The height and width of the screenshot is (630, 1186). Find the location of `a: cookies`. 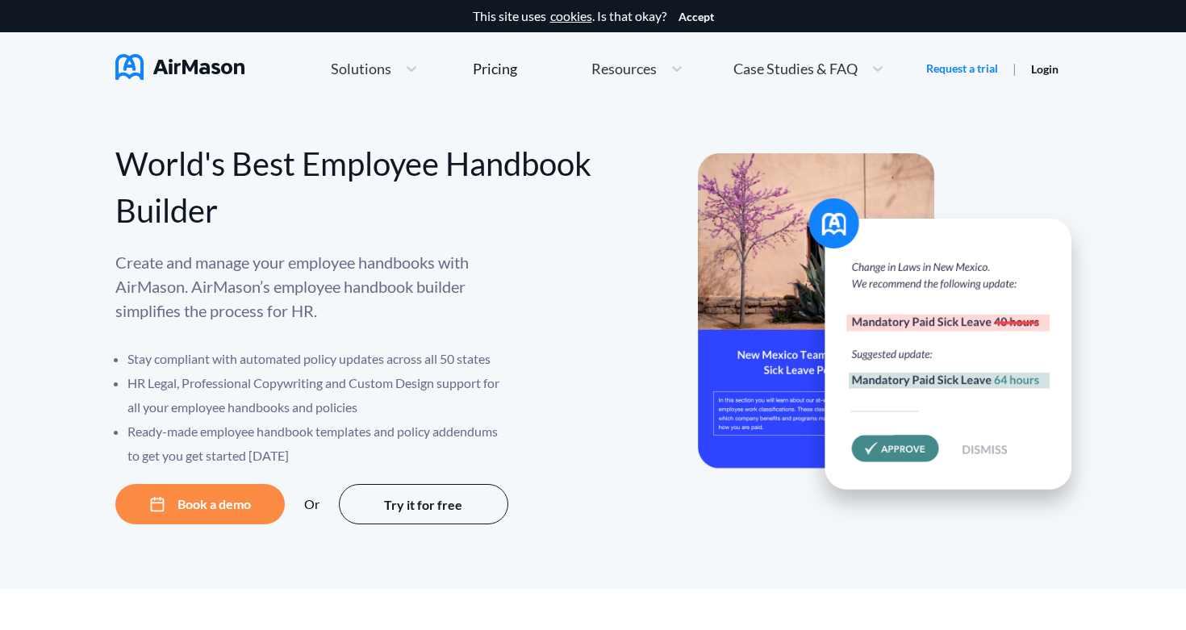

a: cookies is located at coordinates (571, 16).